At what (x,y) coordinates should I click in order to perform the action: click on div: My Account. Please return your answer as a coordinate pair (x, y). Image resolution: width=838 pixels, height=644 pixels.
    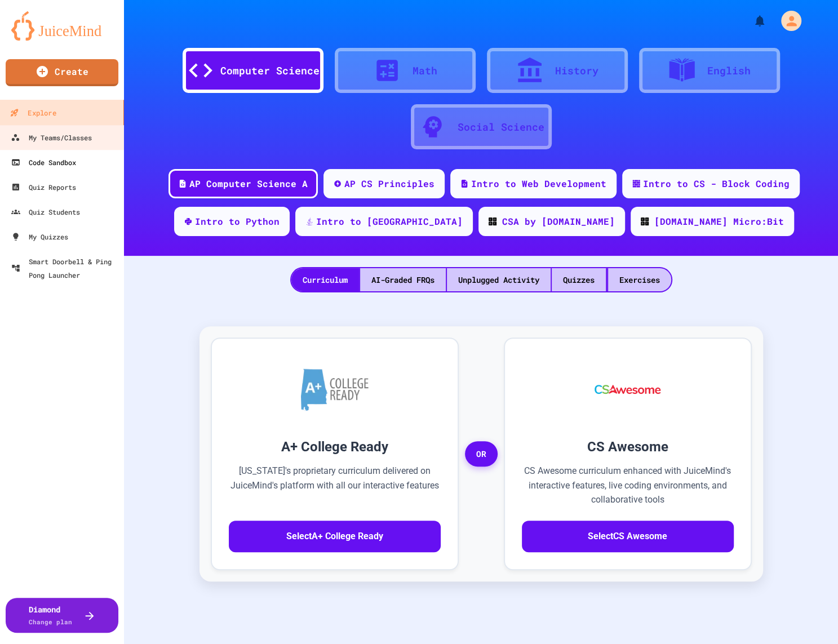
    Looking at the image, I should click on (787, 21).